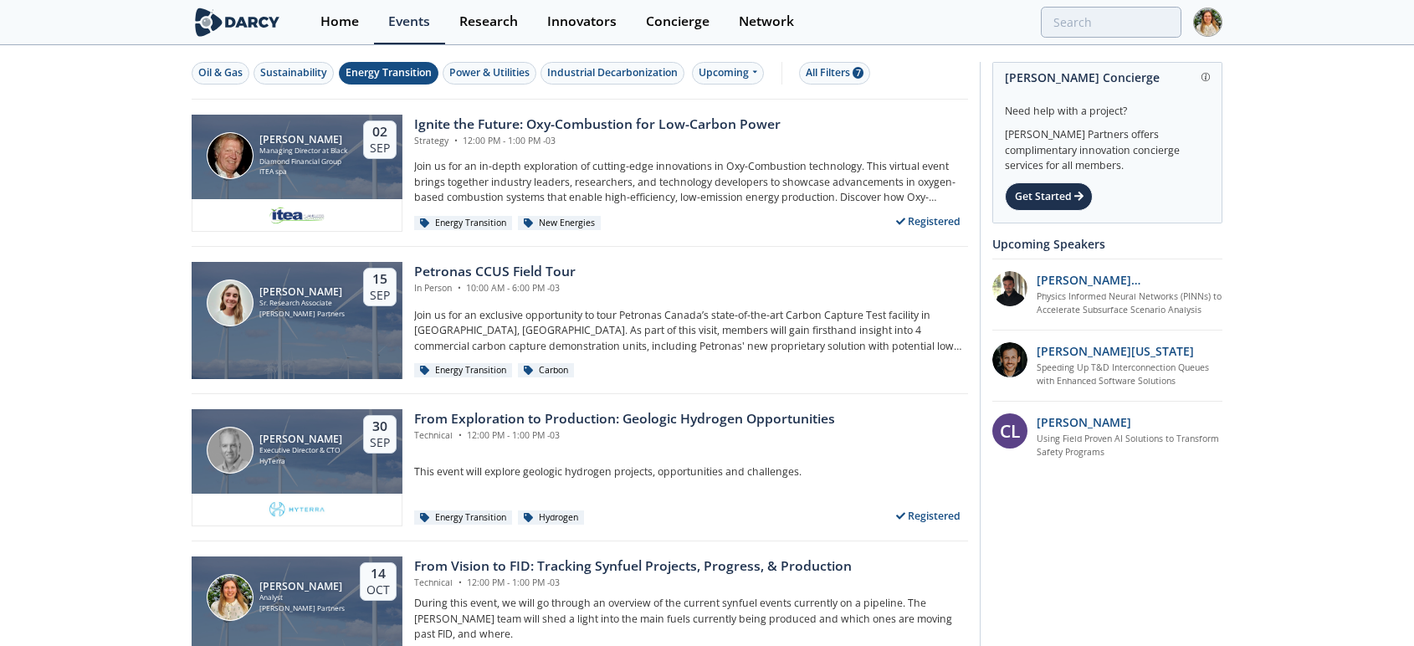  Describe the element at coordinates (551, 518) in the screenshot. I see `div: Hydrogen` at that location.